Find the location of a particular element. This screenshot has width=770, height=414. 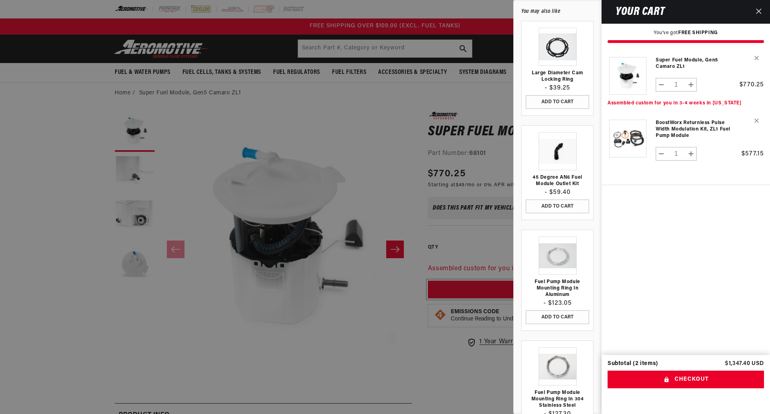

button: Remove Super Fuel Module, Gen5 Camaro ZL1 is located at coordinates (757, 58).